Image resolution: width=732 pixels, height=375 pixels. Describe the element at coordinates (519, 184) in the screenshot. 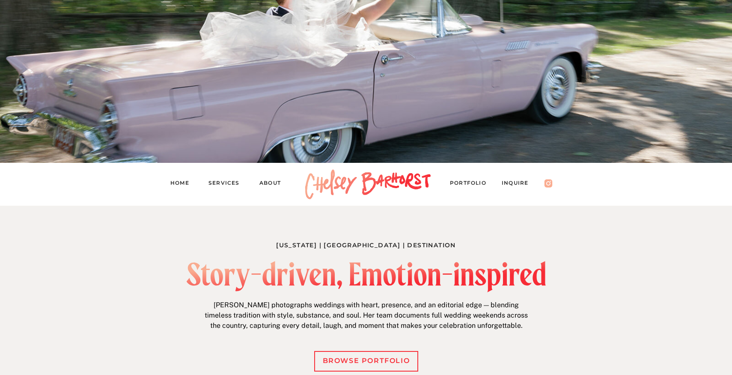

I see `a: Inquire` at that location.